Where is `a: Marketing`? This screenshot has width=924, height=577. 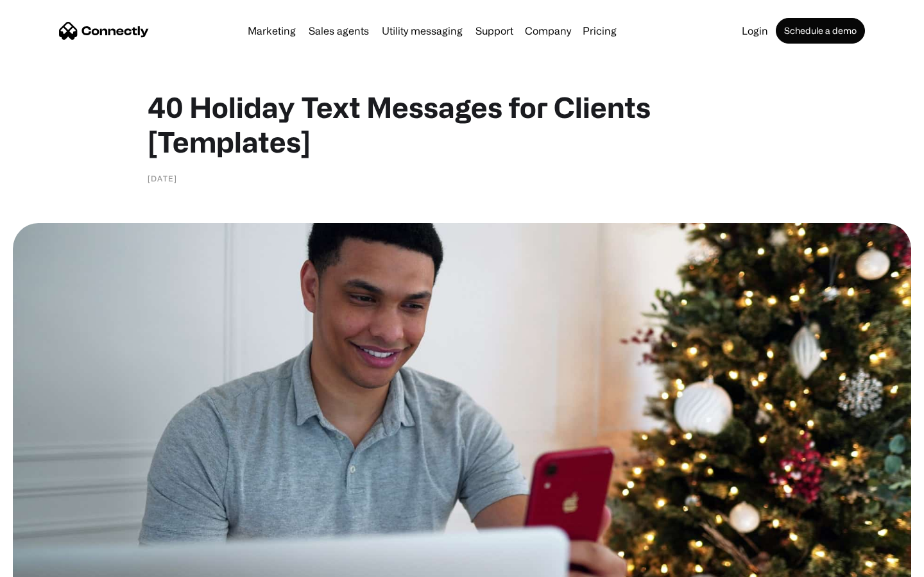 a: Marketing is located at coordinates (271, 31).